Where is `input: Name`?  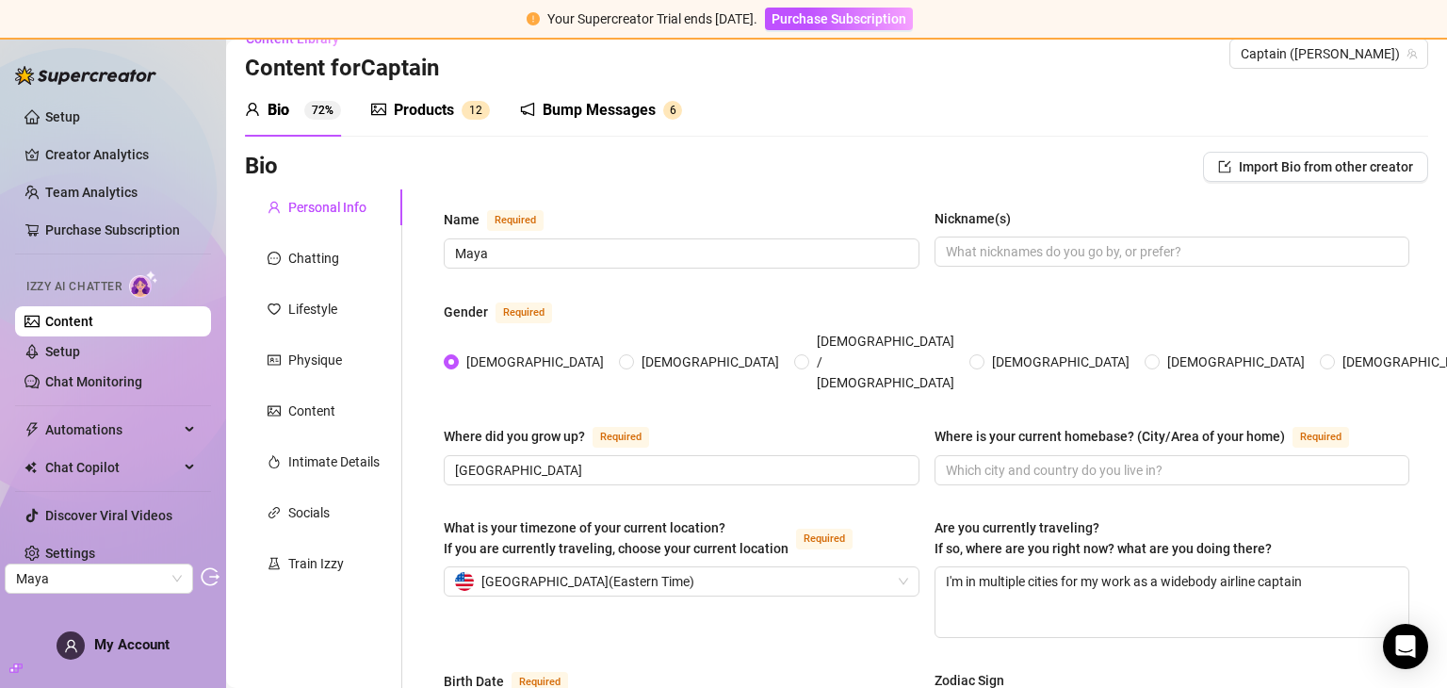 input: Name is located at coordinates (679, 253).